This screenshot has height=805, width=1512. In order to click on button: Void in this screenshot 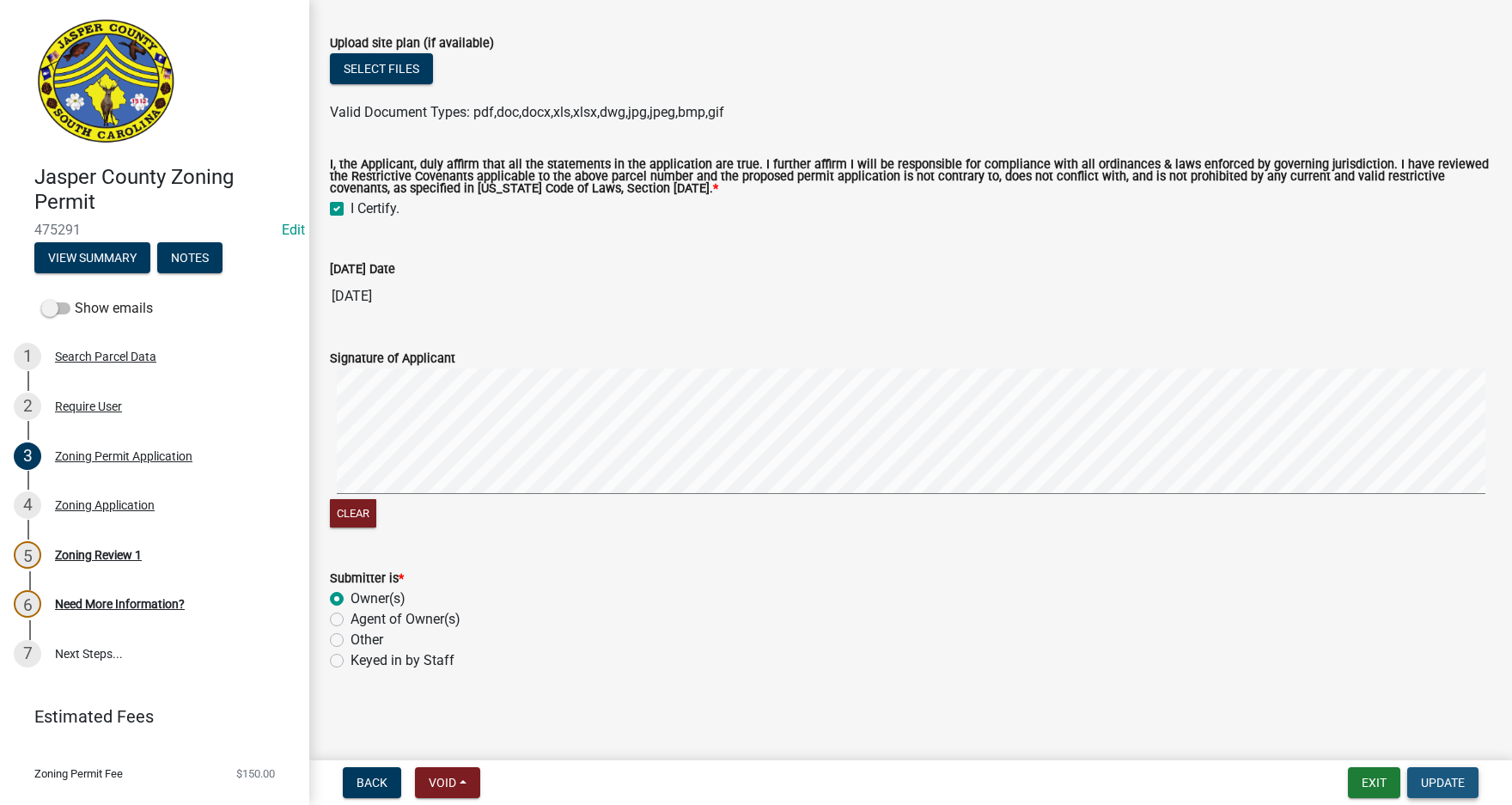, I will do `click(448, 783)`.